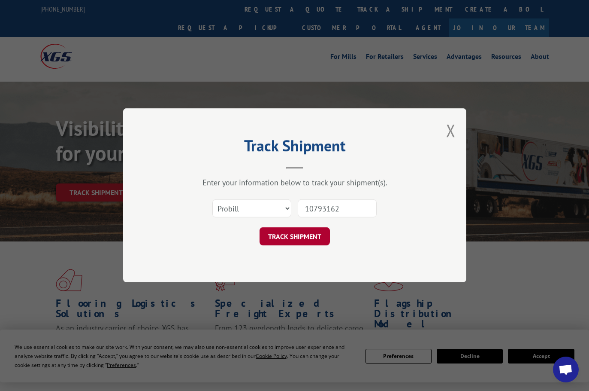  I want to click on h2: Track Shipment, so click(295, 148).